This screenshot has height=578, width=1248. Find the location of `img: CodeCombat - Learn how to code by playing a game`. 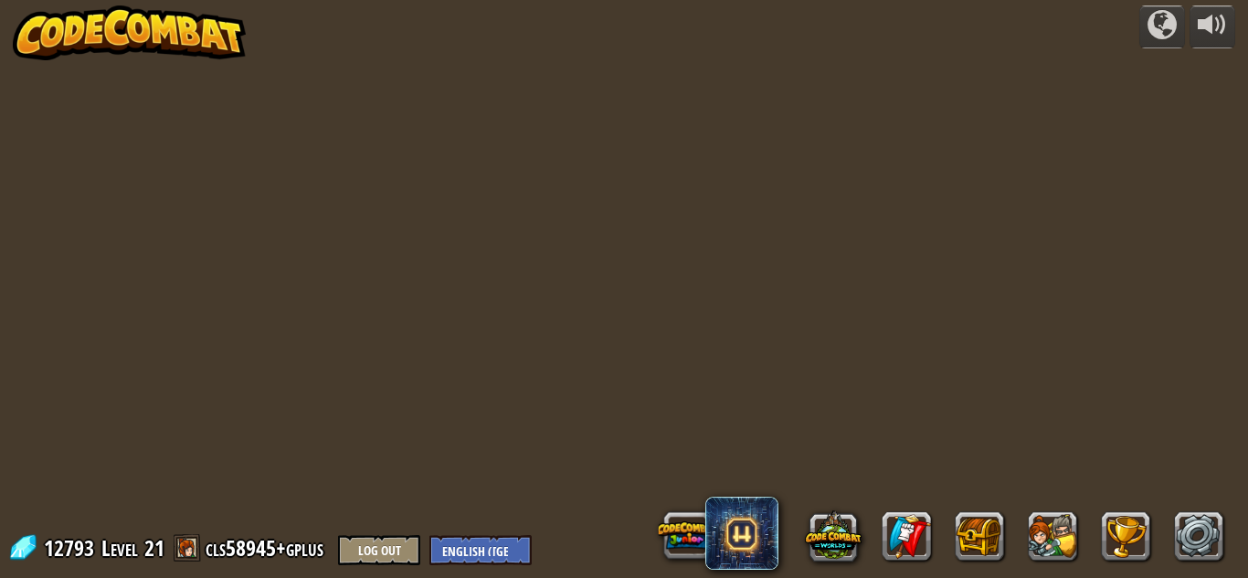

img: CodeCombat - Learn how to code by playing a game is located at coordinates (130, 33).